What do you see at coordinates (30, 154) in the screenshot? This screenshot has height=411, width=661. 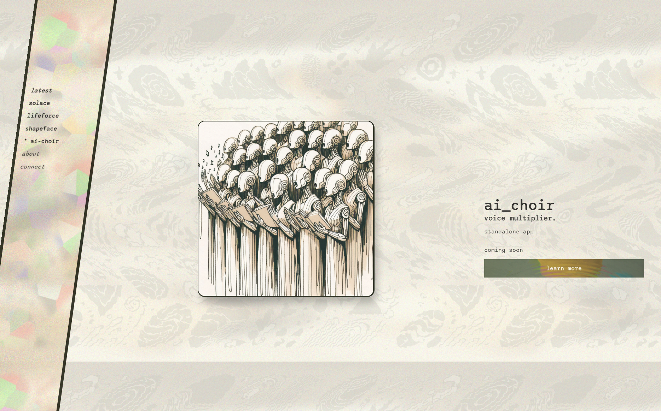 I see `button: about` at bounding box center [30, 154].